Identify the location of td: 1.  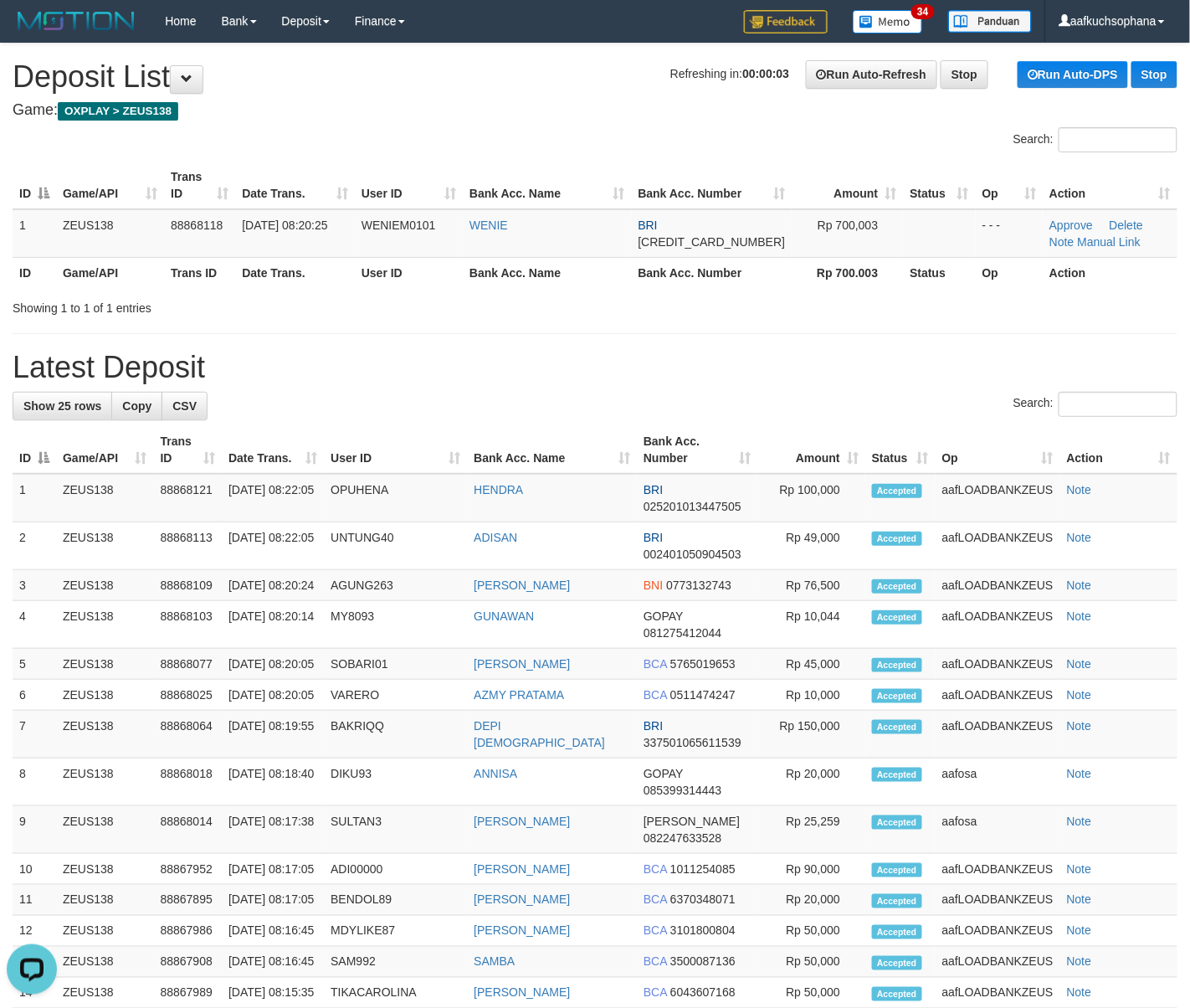
(34, 233).